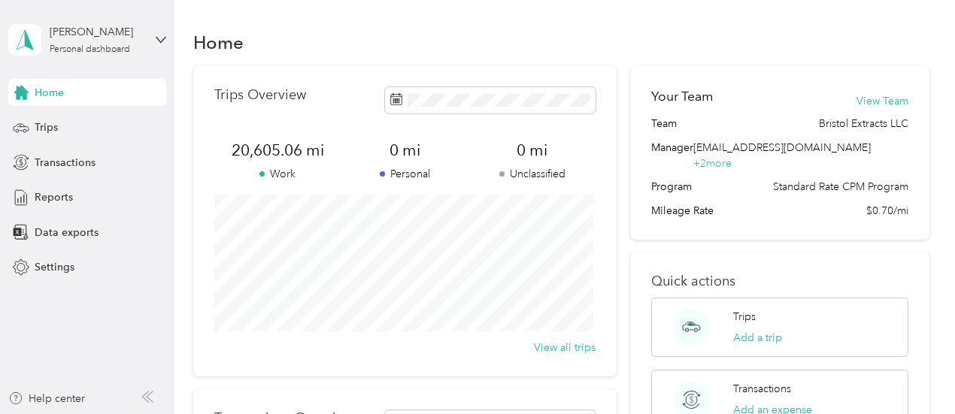 This screenshot has height=414, width=955. I want to click on div: Personal dashboard, so click(90, 50).